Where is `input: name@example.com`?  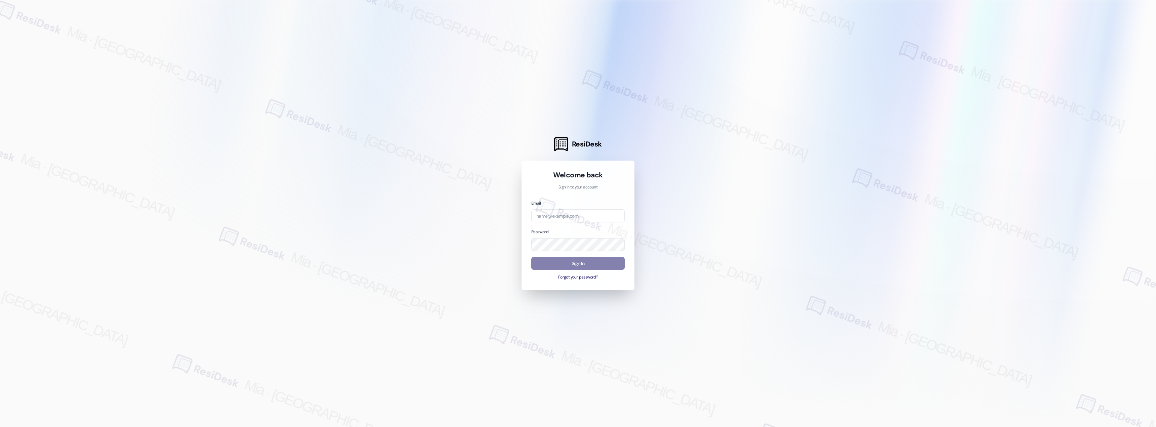 input: name@example.com is located at coordinates (578, 216).